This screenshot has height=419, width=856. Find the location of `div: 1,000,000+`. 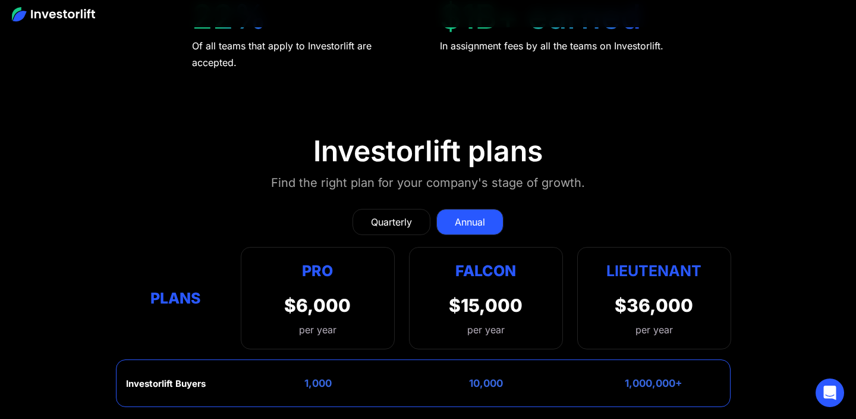

div: 1,000,000+ is located at coordinates (653, 383).